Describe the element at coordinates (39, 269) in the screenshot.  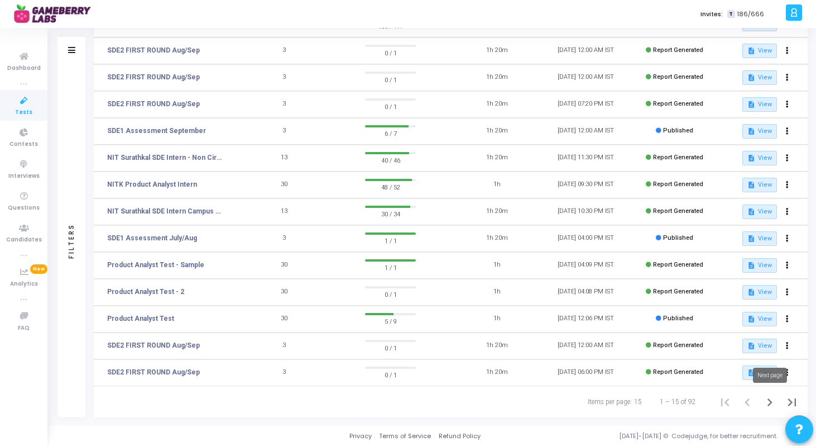
I see `span: New` at that location.